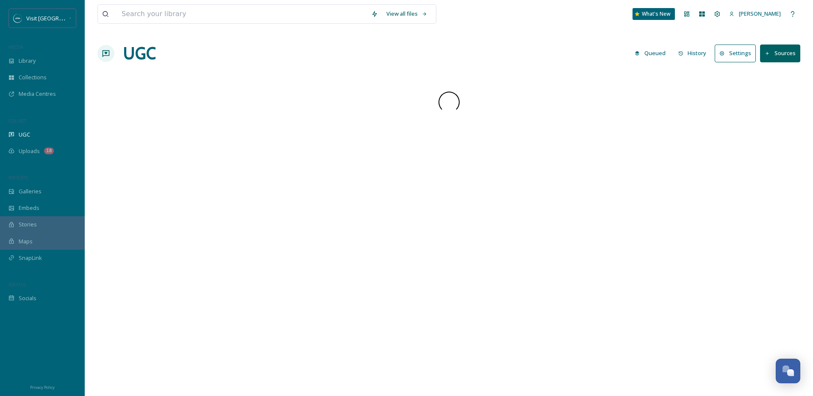  What do you see at coordinates (37, 94) in the screenshot?
I see `span: Media Centres` at bounding box center [37, 94].